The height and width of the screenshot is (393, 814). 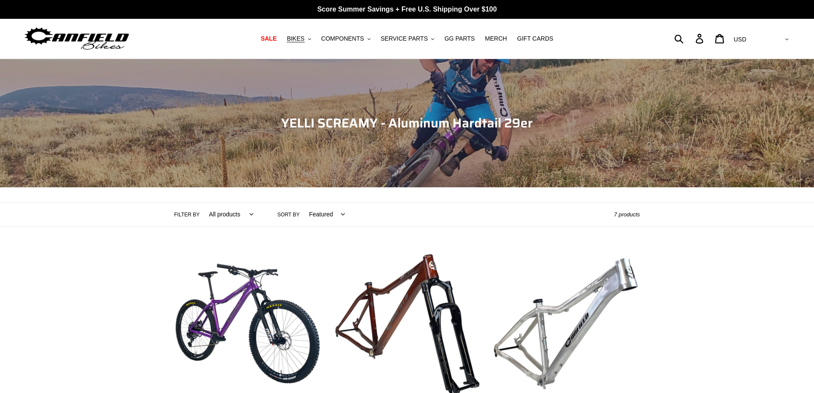 I want to click on span: SERVICE PARTS, so click(x=404, y=38).